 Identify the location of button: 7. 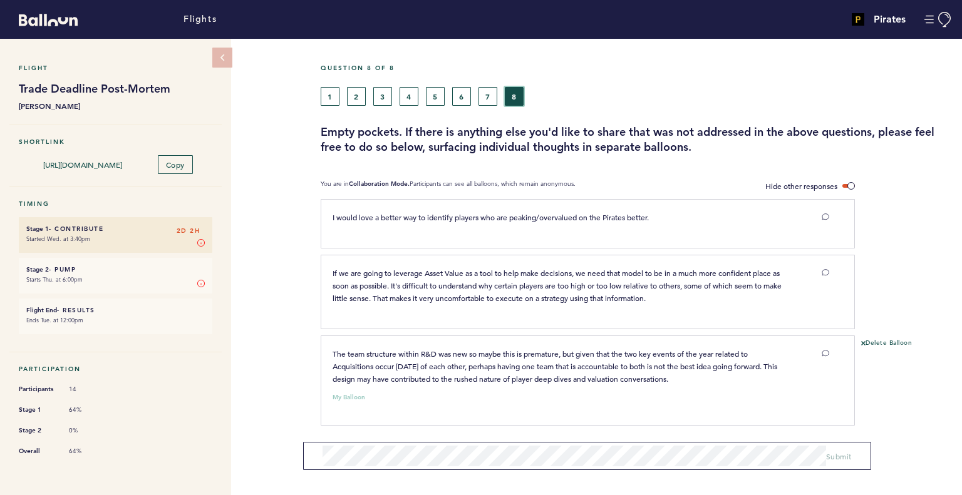
(488, 96).